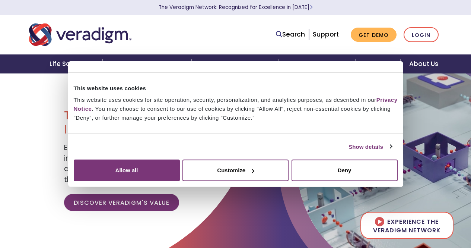 Image resolution: width=471 pixels, height=248 pixels. I want to click on h1: Transforming Health, Insightfully®, so click(147, 122).